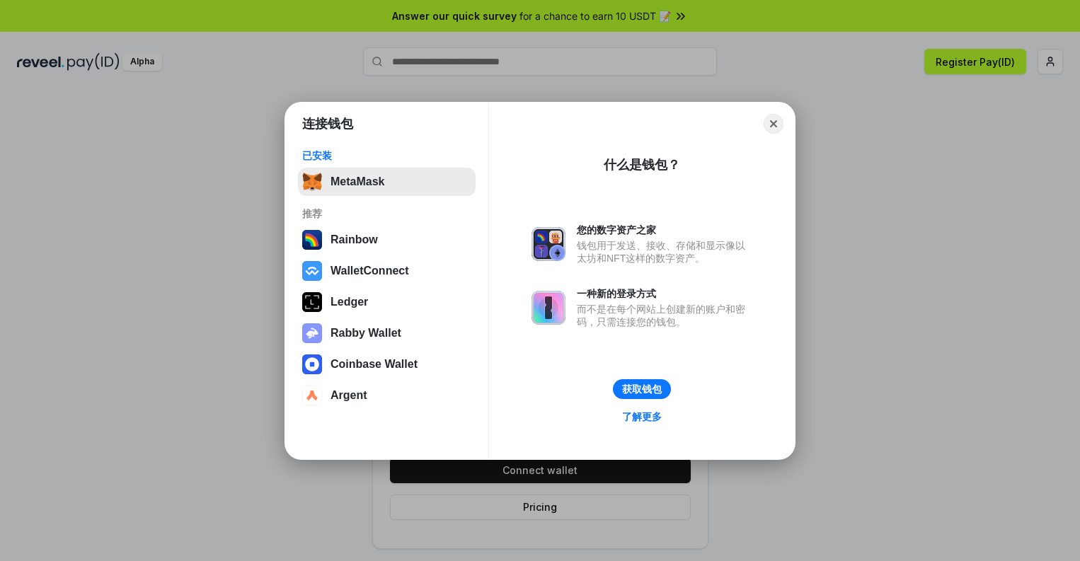 The height and width of the screenshot is (561, 1080). What do you see at coordinates (349, 396) in the screenshot?
I see `div: Argent` at bounding box center [349, 396].